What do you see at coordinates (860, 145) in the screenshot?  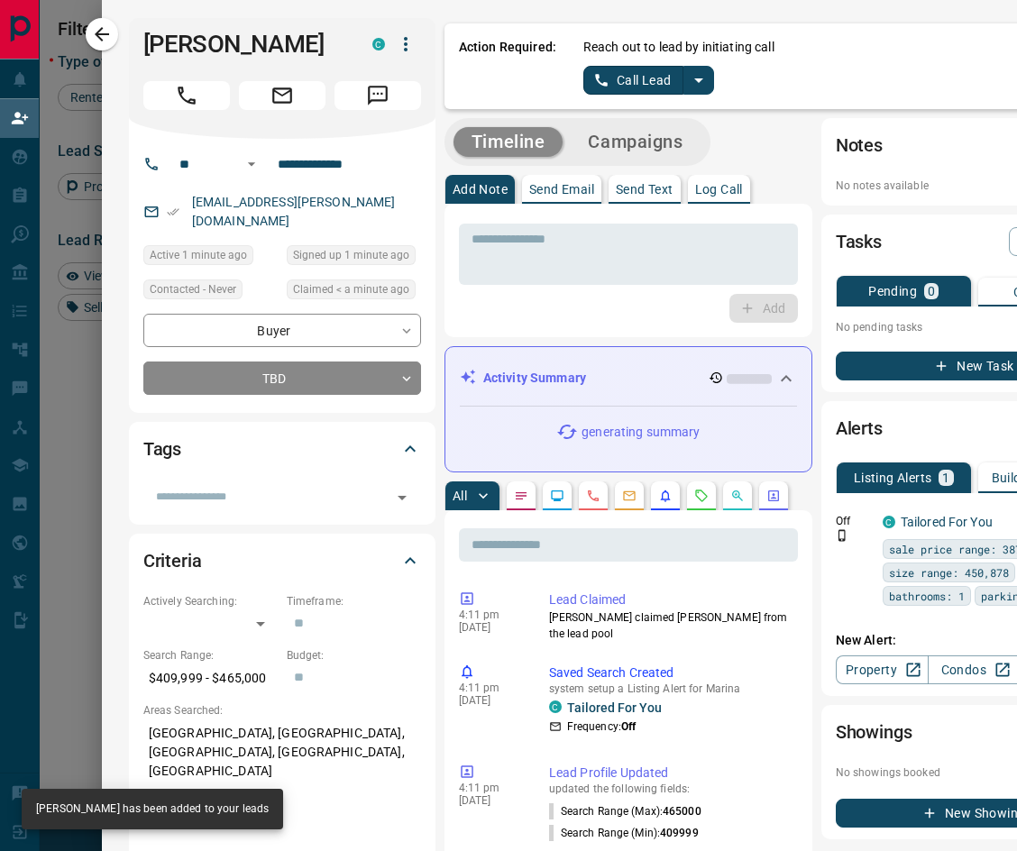 I see `h2: Notes` at bounding box center [860, 145].